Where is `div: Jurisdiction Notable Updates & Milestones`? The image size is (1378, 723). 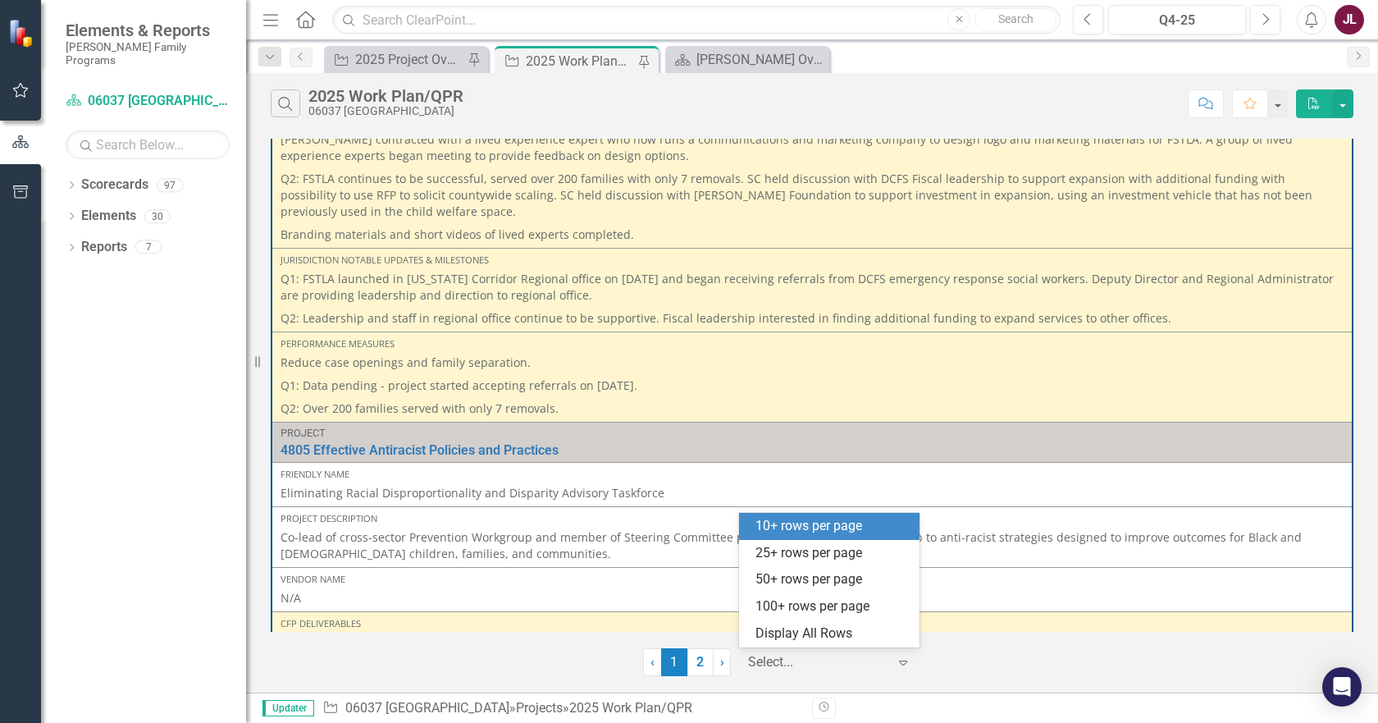
div: Jurisdiction Notable Updates & Milestones is located at coordinates (812, 260).